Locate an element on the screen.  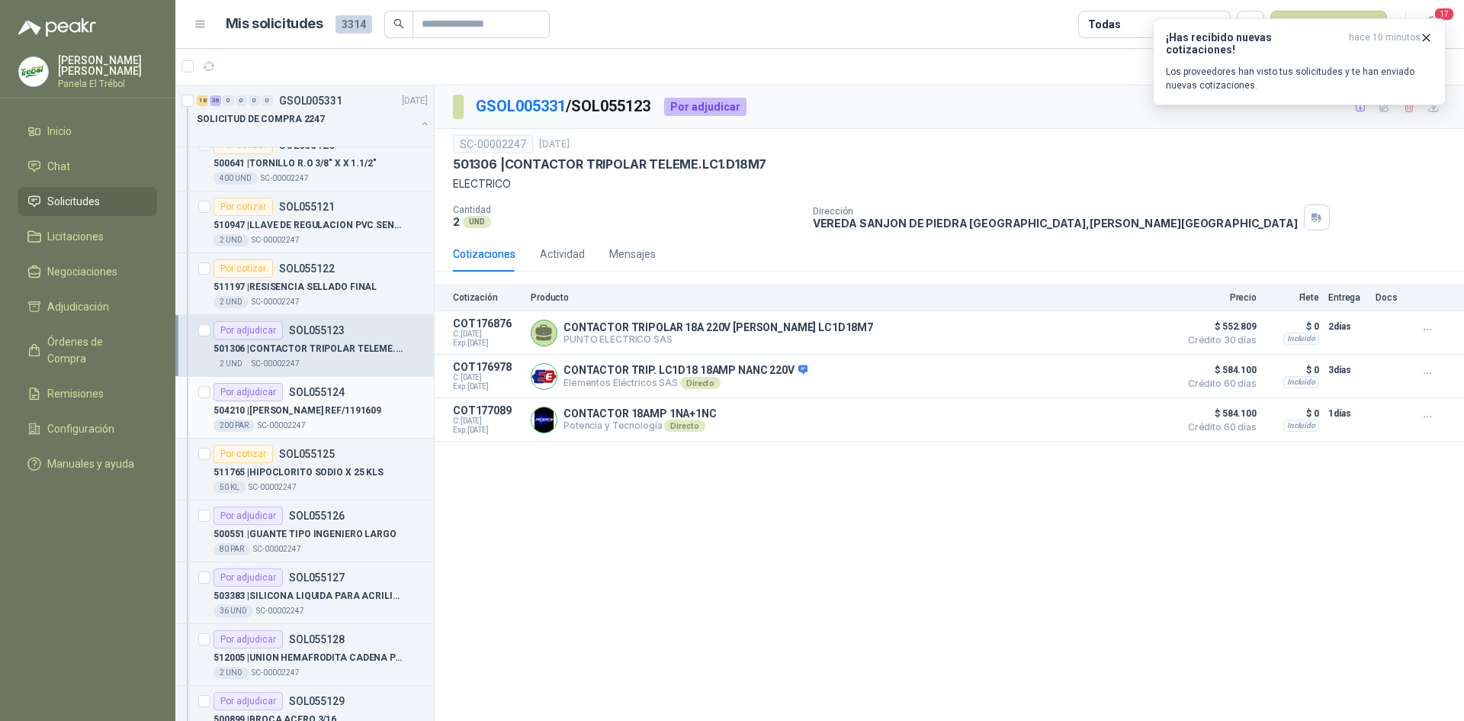
p: 511765 | HIPOCLORITO SODIO X 25 KLS is located at coordinates (298, 472).